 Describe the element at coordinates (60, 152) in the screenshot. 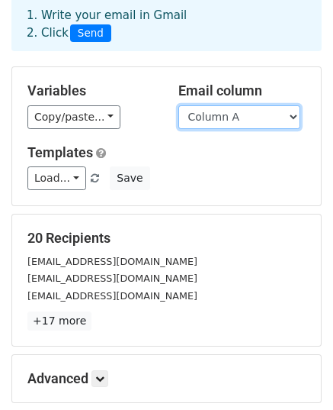

I see `a: Templates` at that location.